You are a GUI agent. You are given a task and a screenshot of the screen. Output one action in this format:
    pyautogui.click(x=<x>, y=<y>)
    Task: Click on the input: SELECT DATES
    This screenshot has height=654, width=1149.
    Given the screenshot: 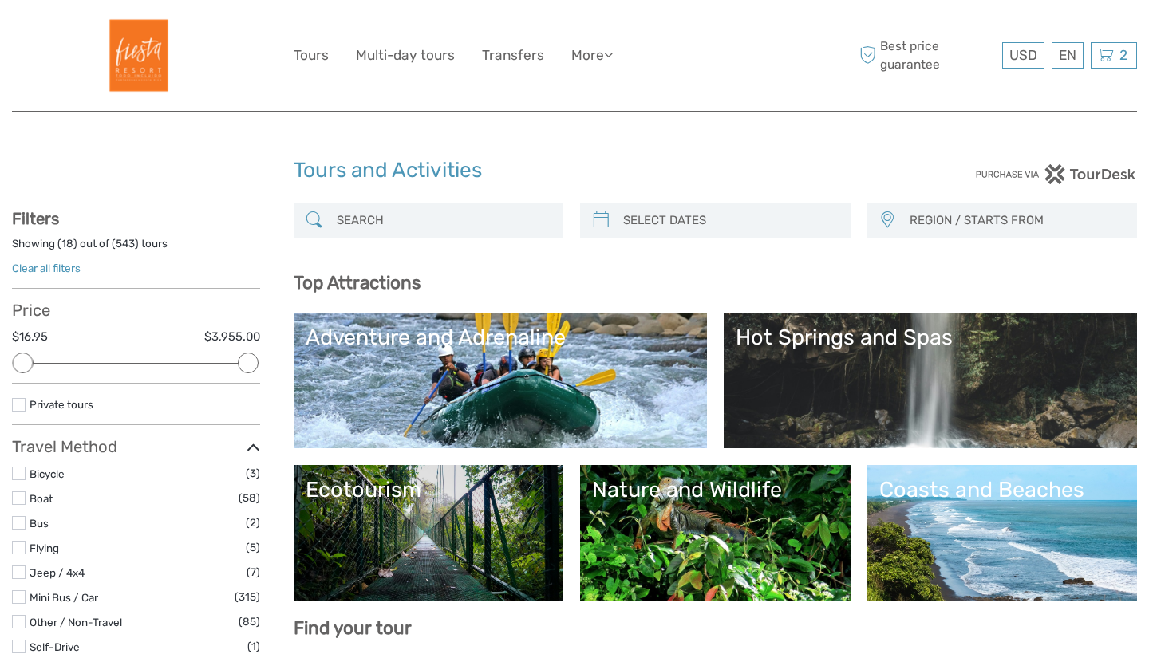 What is the action you would take?
    pyautogui.click(x=729, y=220)
    